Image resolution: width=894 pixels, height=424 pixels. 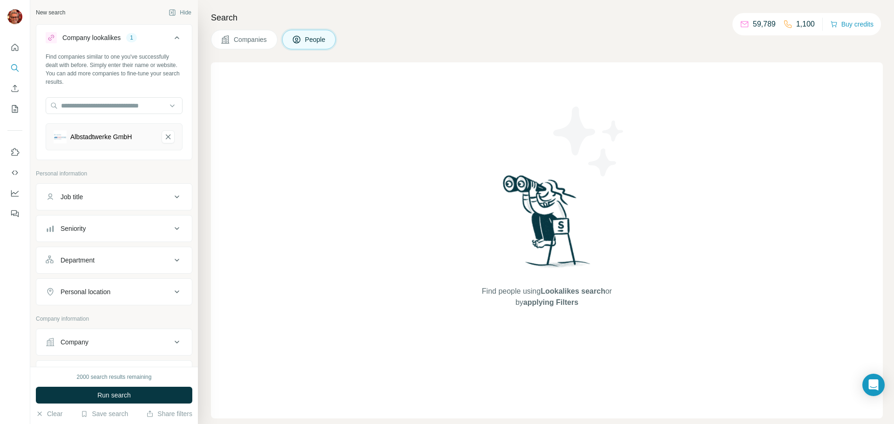 What do you see at coordinates (547, 297) in the screenshot?
I see `span: Find people using or by` at bounding box center [547, 297].